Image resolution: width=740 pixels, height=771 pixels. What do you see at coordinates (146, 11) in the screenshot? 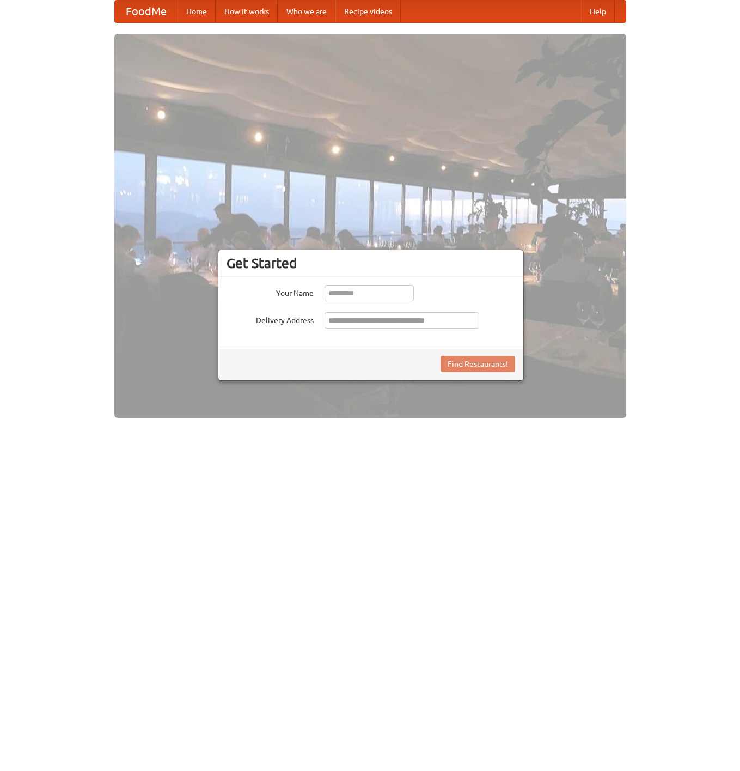
I see `a: FoodMe` at bounding box center [146, 11].